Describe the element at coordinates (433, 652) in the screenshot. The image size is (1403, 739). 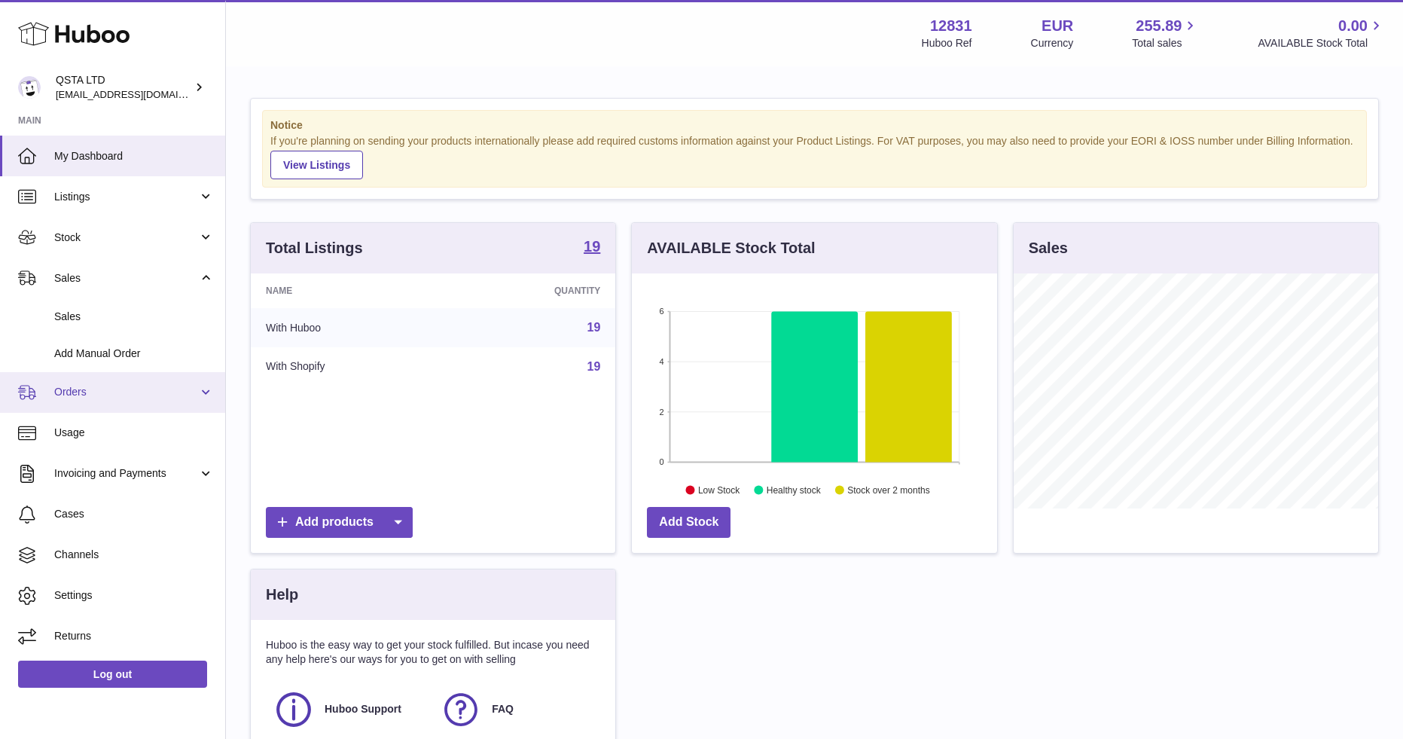
I see `p: Huboo is the easy way to get your stock fulfilled. But incase you need any help here's our ways f...` at that location.